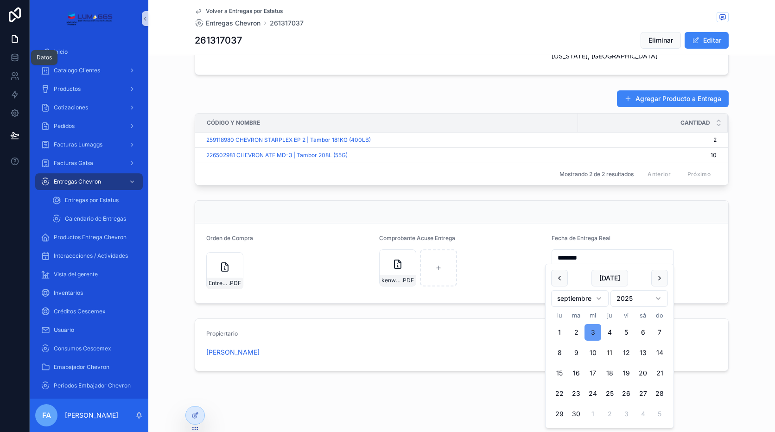 The height and width of the screenshot is (432, 775). What do you see at coordinates (660, 315) in the screenshot?
I see `th: domingo` at bounding box center [660, 315].